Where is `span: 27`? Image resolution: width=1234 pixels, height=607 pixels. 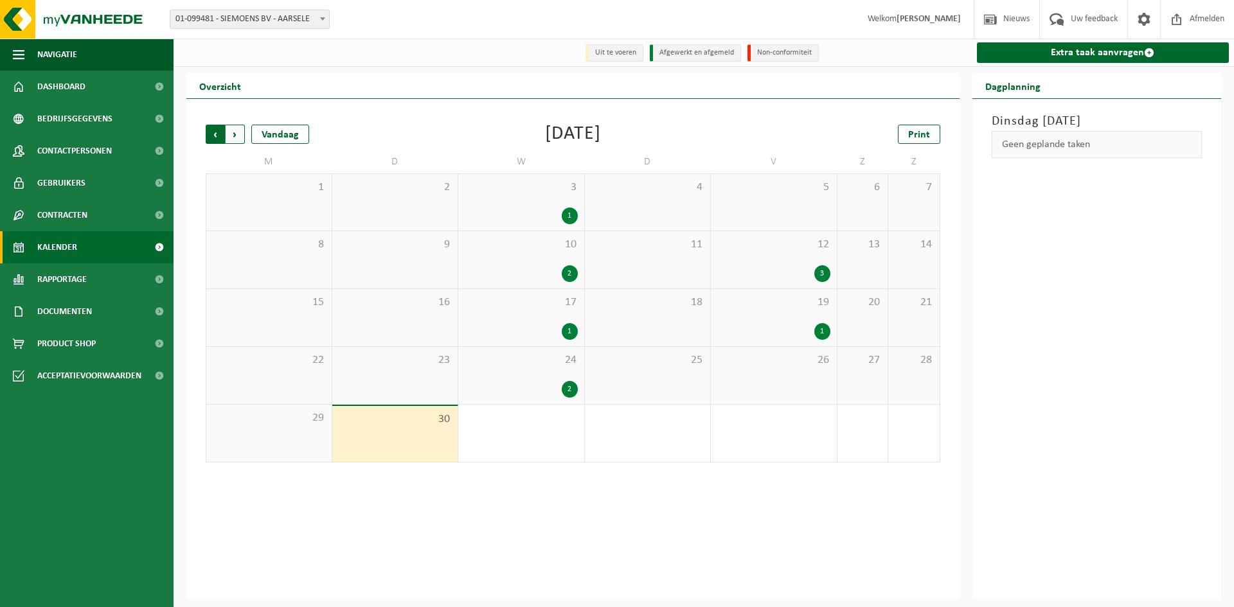 span: 27 is located at coordinates (862, 360).